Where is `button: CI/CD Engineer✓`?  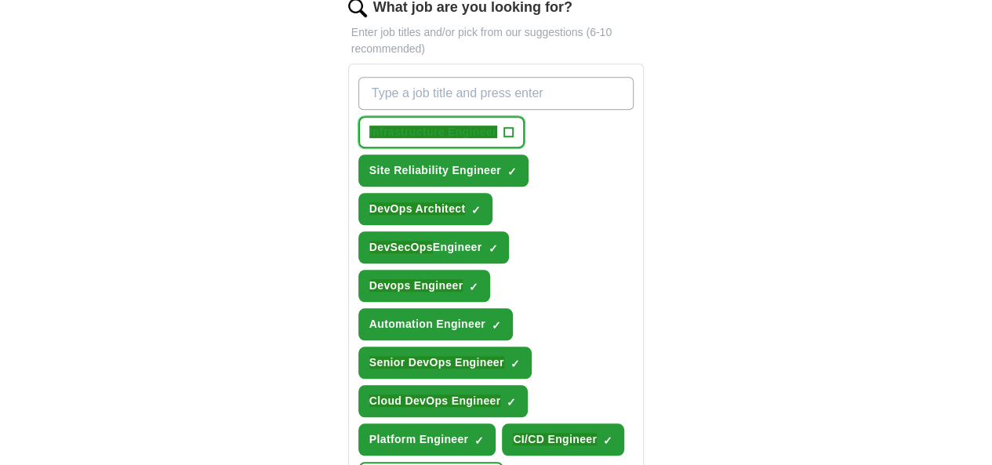
button: CI/CD Engineer✓ is located at coordinates (563, 439).